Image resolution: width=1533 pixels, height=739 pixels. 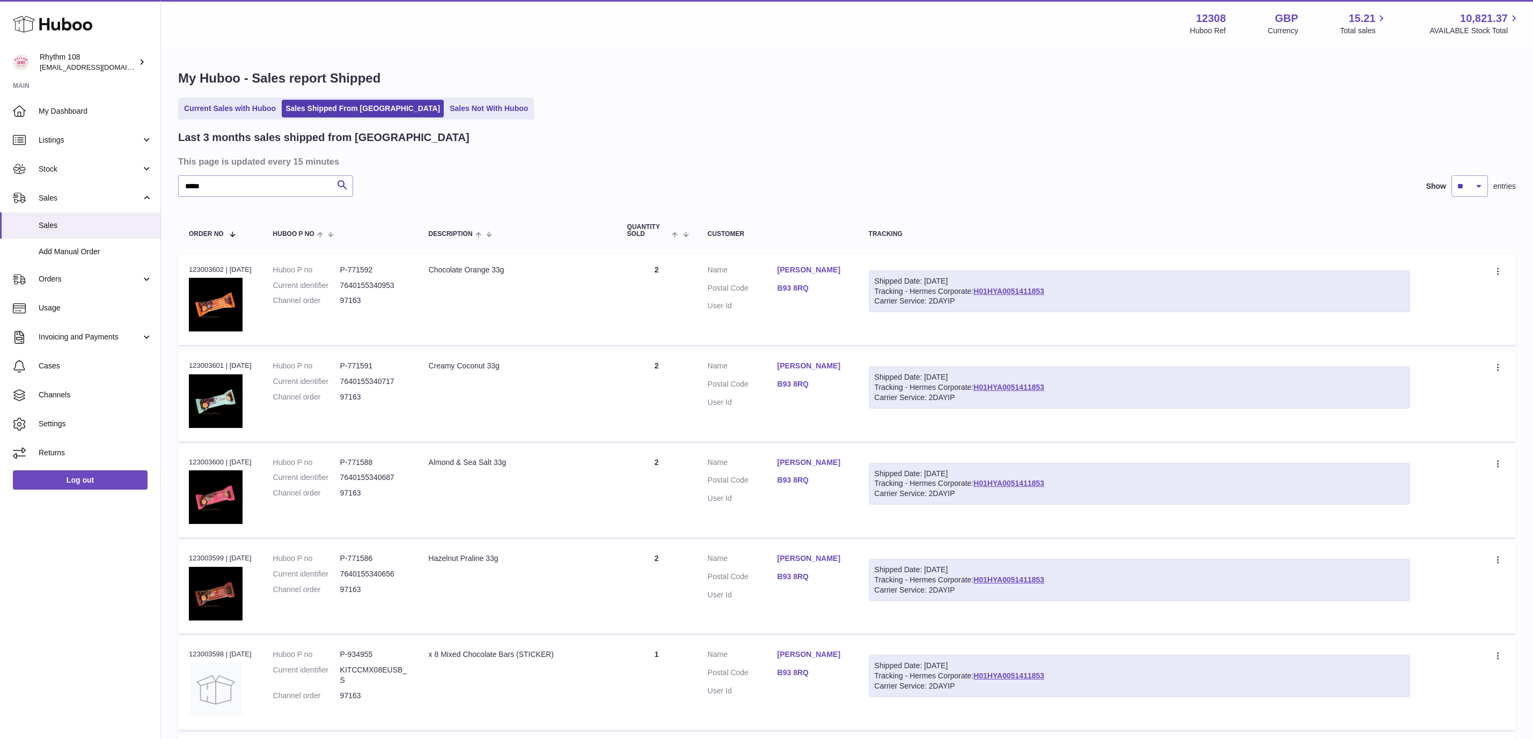 What do you see at coordinates (846, 161) in the screenshot?
I see `h3: This page is updated every 15 minutes` at bounding box center [846, 161].